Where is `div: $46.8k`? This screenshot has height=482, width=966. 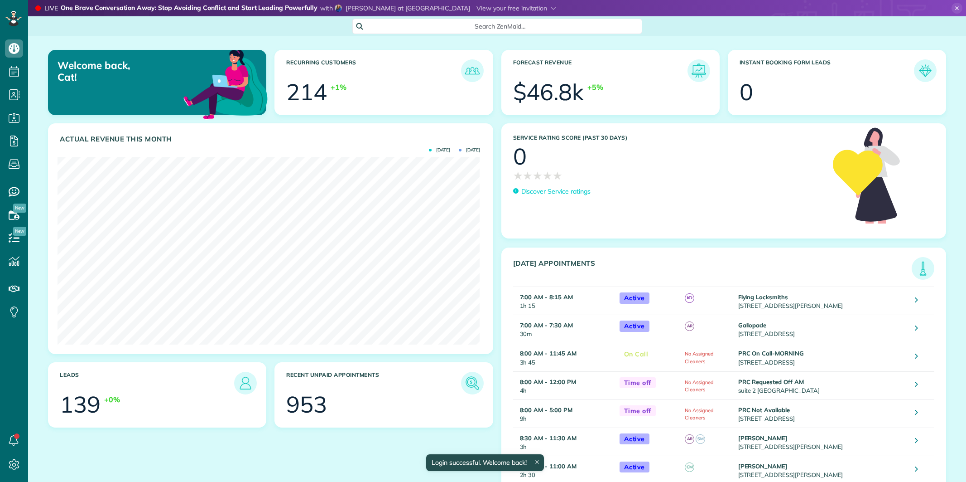
div: $46.8k is located at coordinates (549, 92).